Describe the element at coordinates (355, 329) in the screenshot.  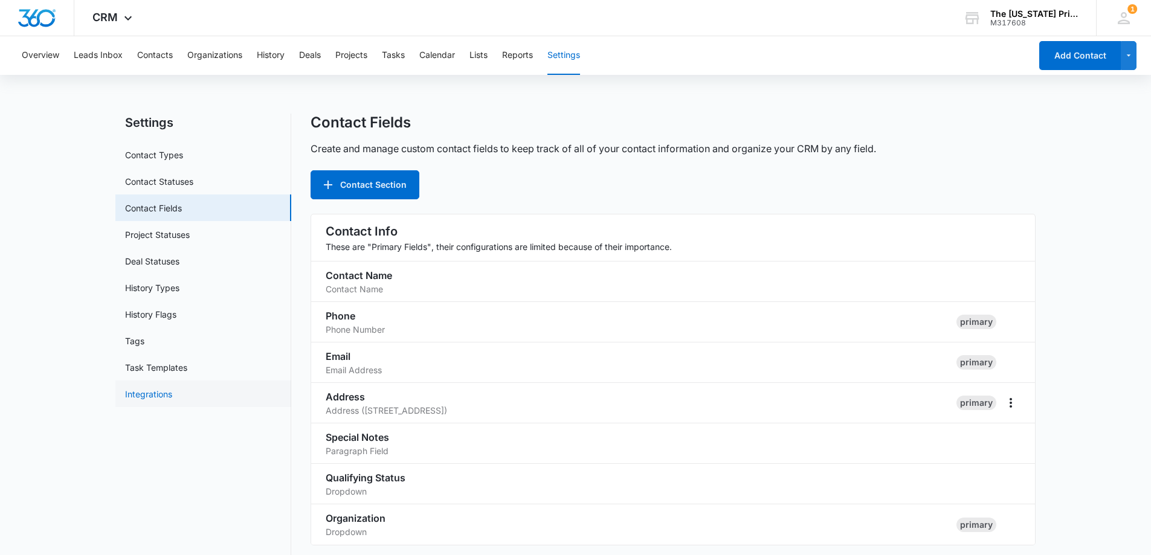
I see `p: Phone Number` at that location.